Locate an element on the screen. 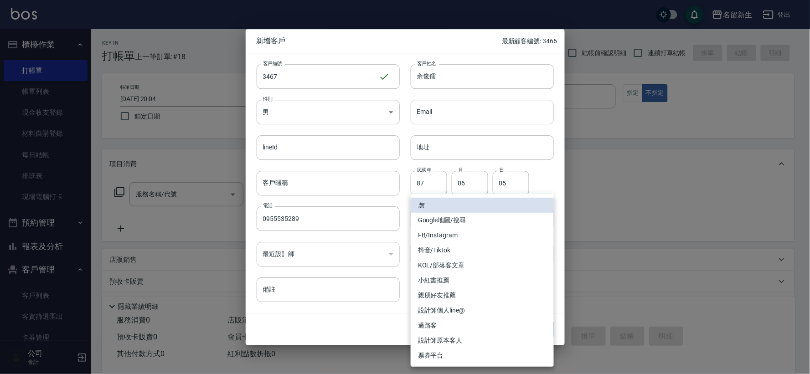 The width and height of the screenshot is (810, 374). li: 親朋好友推薦 is located at coordinates (483, 296).